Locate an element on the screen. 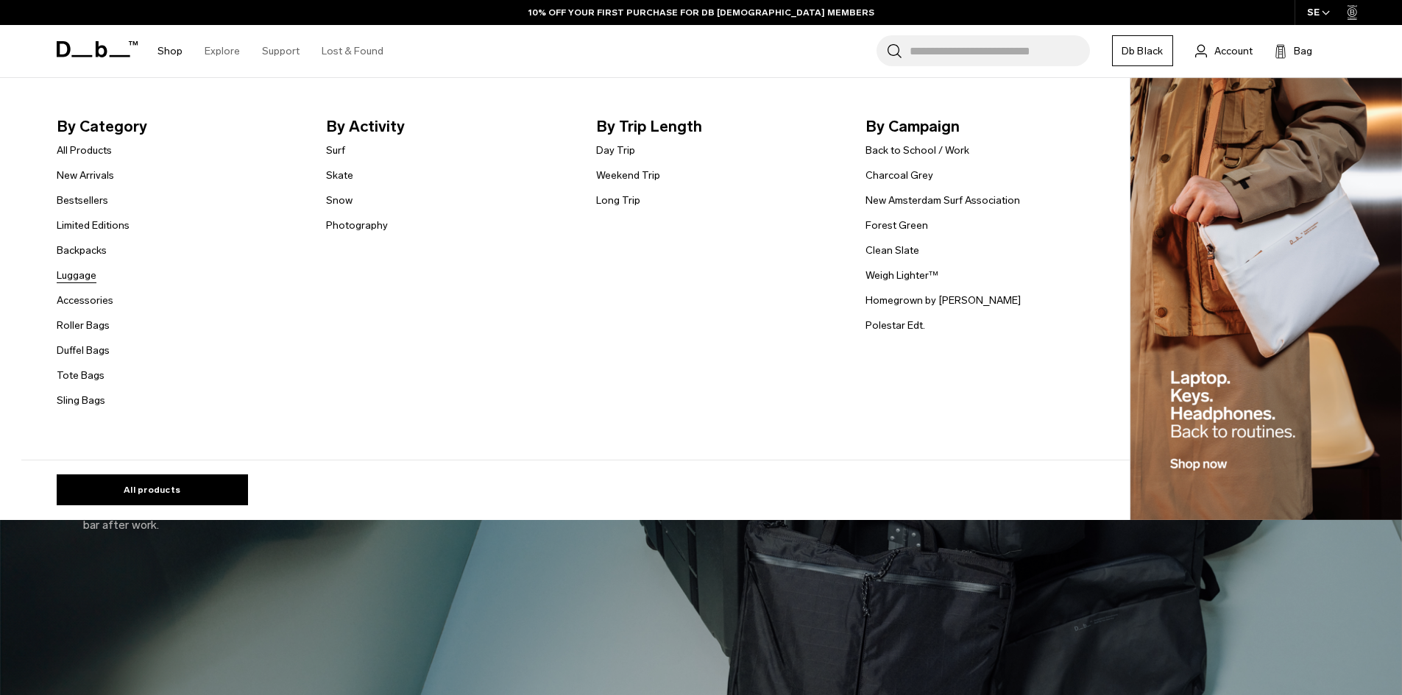 The image size is (1402, 695). a: Clean Slate is located at coordinates (892, 250).